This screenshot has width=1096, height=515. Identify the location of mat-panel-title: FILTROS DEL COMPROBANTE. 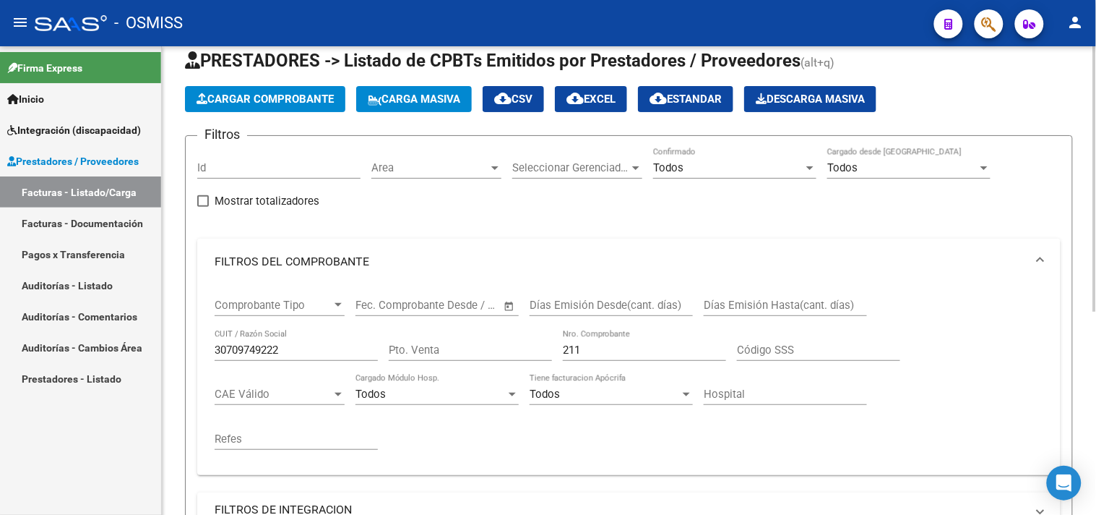
(620, 262).